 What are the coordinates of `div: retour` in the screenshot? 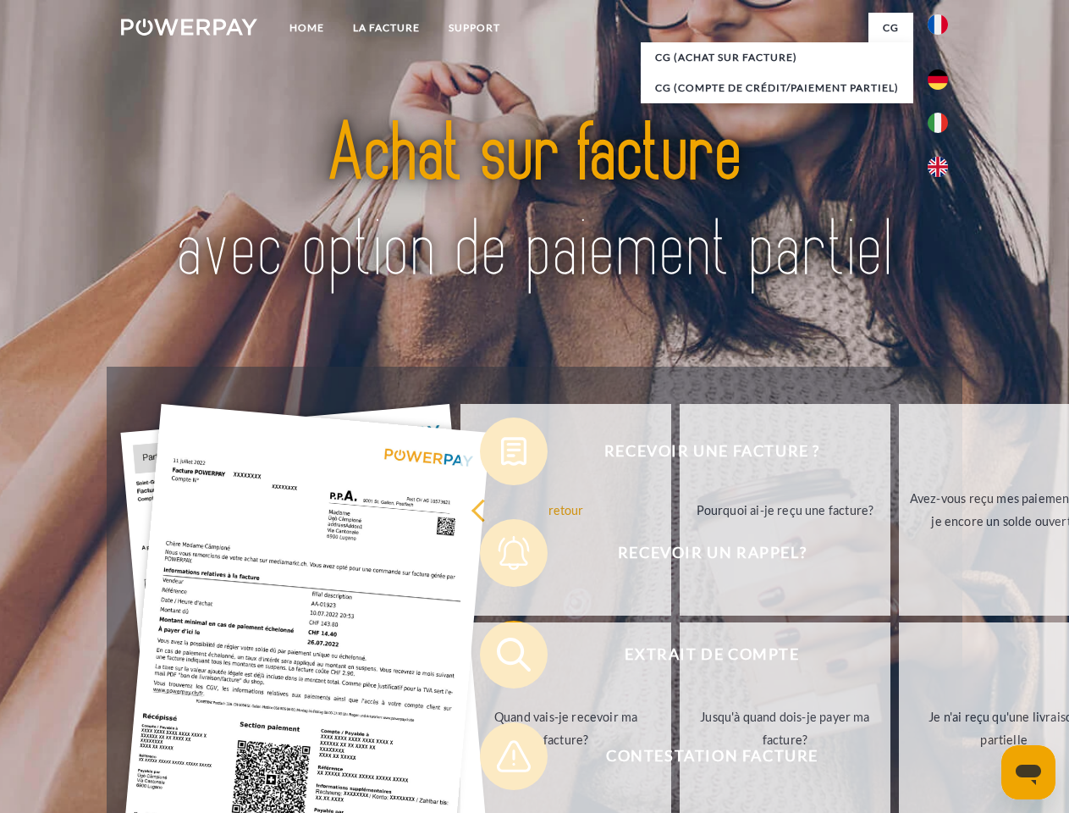 It's located at (565, 509).